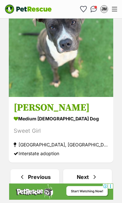  I want to click on a: PetRescue, so click(28, 9).